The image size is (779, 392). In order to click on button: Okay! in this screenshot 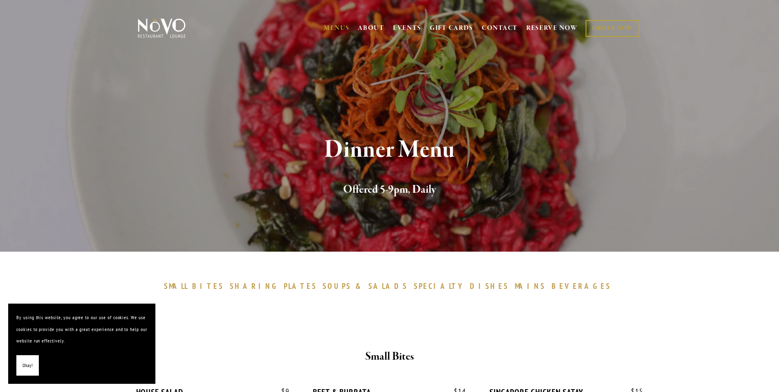, I will do `click(27, 365)`.